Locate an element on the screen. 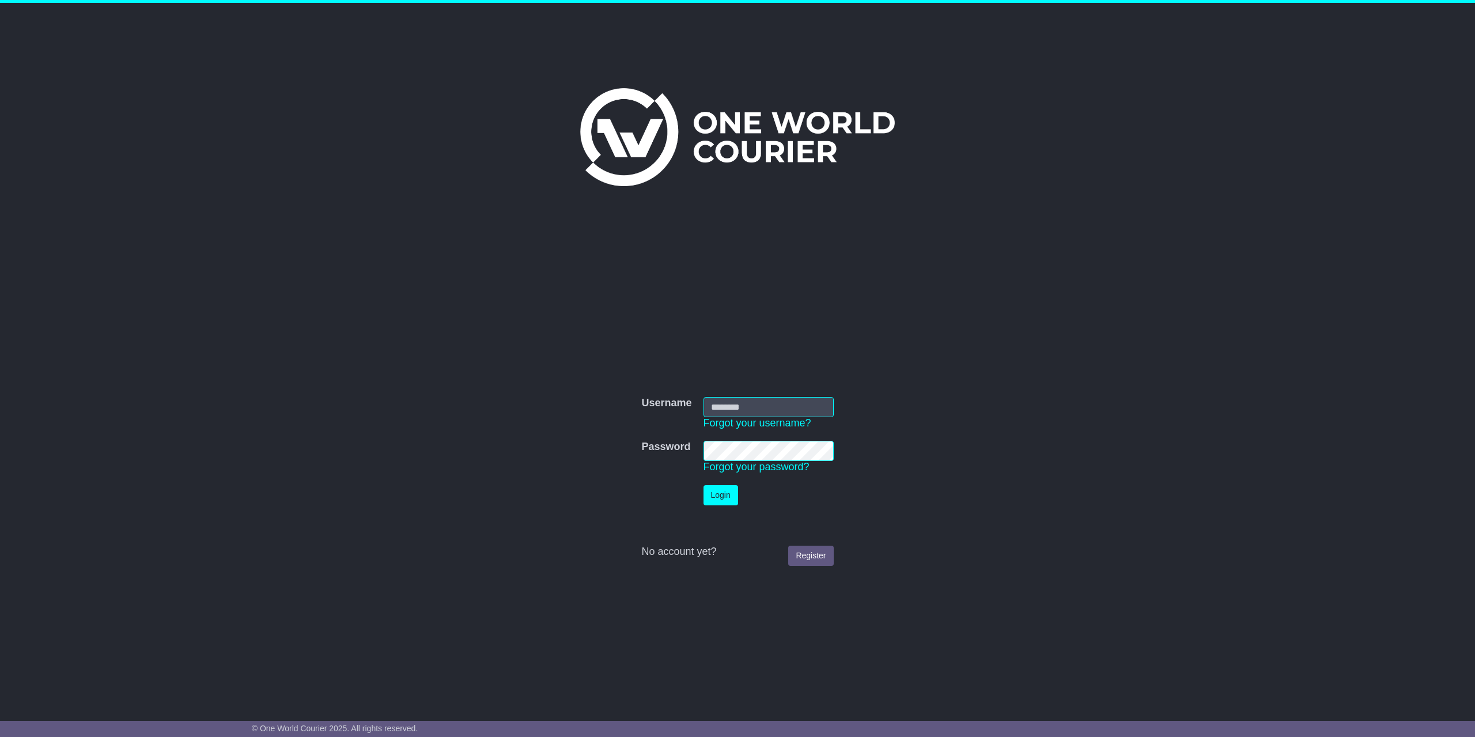  label: Username is located at coordinates (666, 403).